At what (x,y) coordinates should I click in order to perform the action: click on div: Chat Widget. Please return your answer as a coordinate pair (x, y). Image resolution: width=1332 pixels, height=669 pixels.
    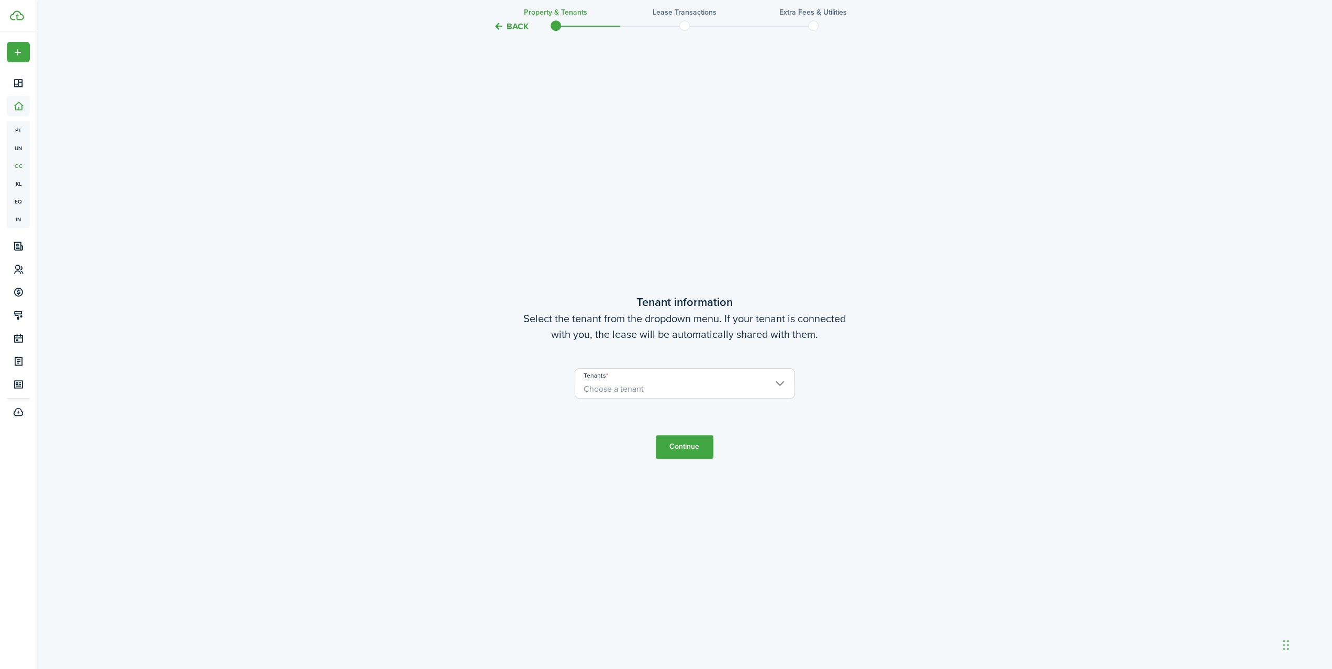
    Looking at the image, I should click on (1306, 644).